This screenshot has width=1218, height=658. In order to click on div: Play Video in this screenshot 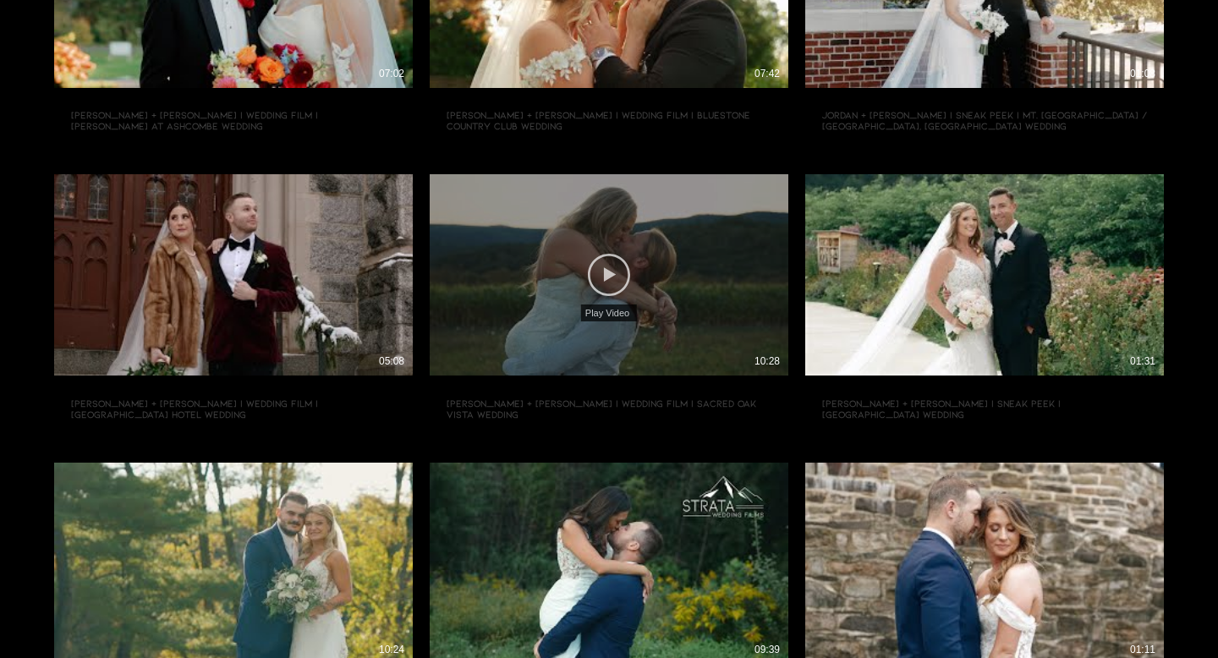, I will do `click(609, 313)`.